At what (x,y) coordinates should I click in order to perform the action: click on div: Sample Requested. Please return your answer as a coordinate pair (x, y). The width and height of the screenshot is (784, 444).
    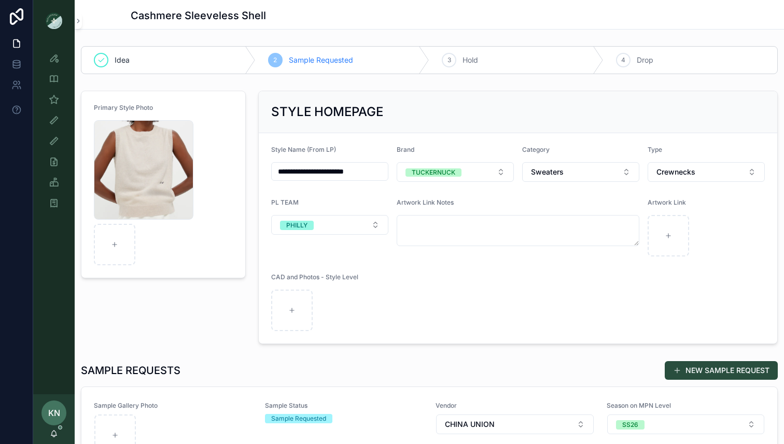
    Looking at the image, I should click on (299, 419).